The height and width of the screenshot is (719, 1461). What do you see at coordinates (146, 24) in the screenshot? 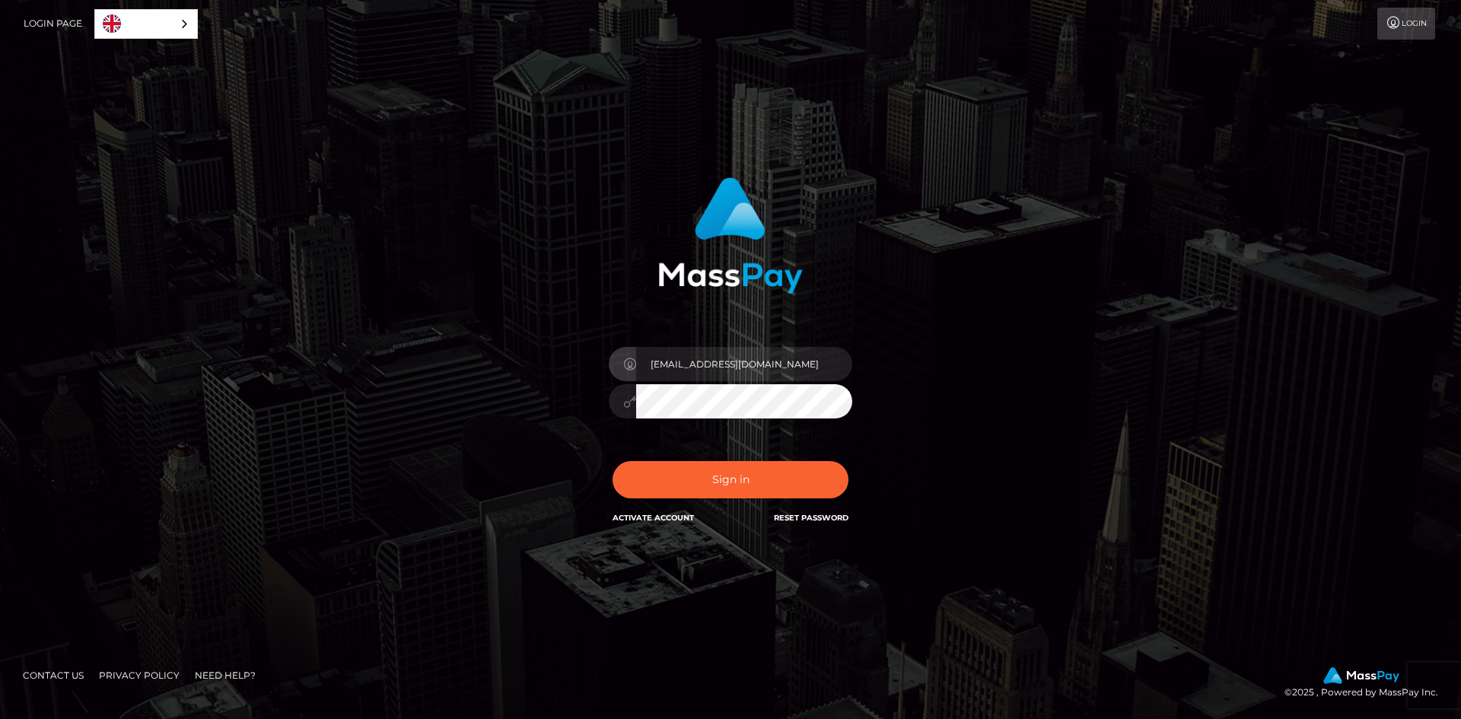
I see `div: Language` at bounding box center [146, 24].